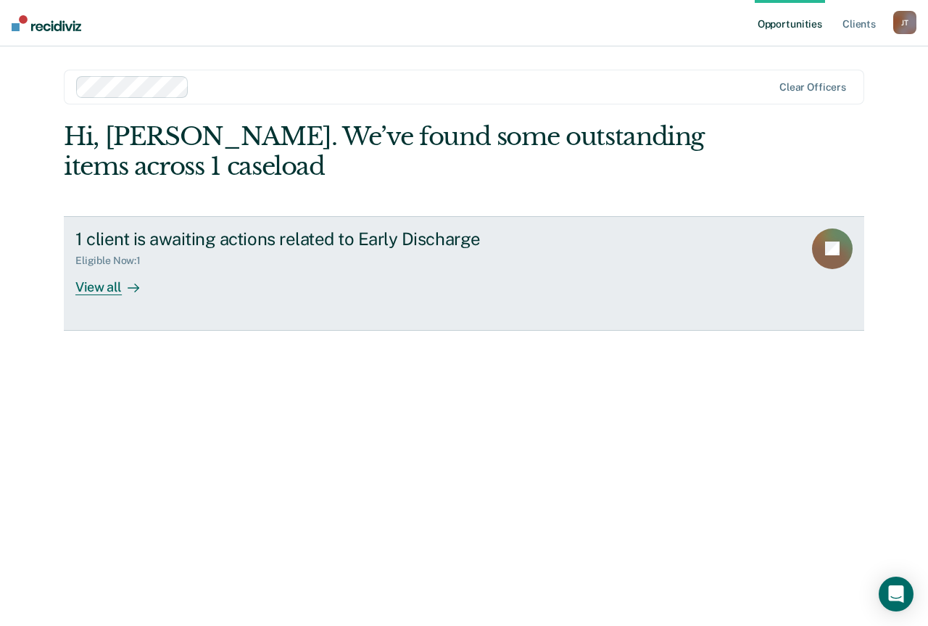  What do you see at coordinates (905, 22) in the screenshot?
I see `button: JT` at bounding box center [905, 22].